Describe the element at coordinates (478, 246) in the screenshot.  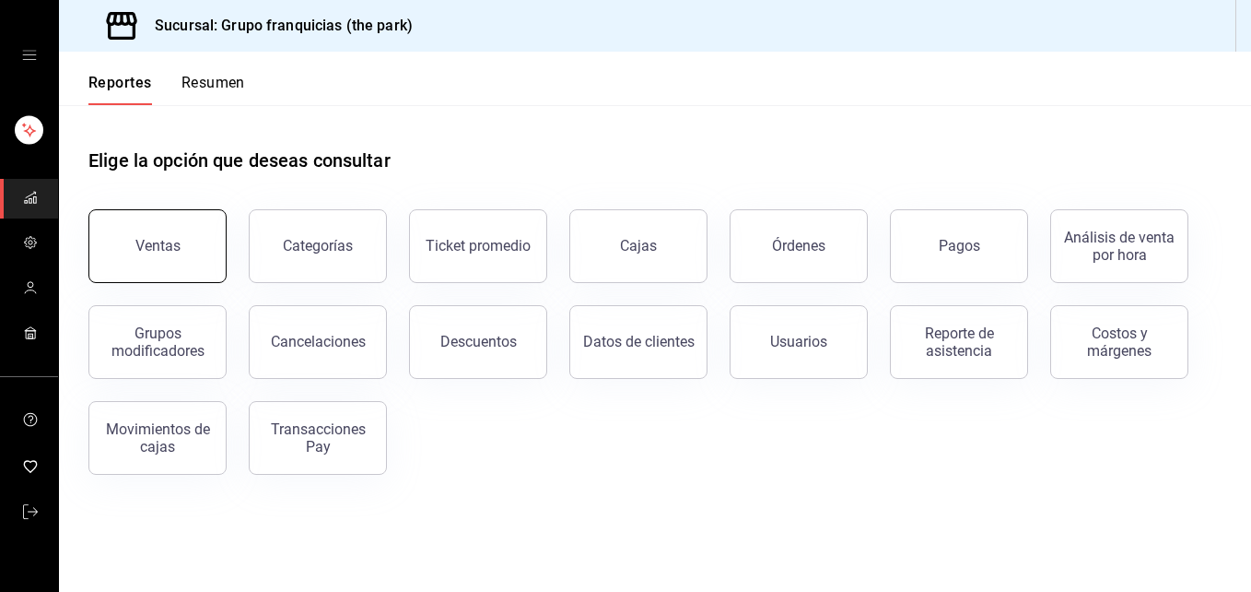
I see `button: Ticket promedio` at that location.